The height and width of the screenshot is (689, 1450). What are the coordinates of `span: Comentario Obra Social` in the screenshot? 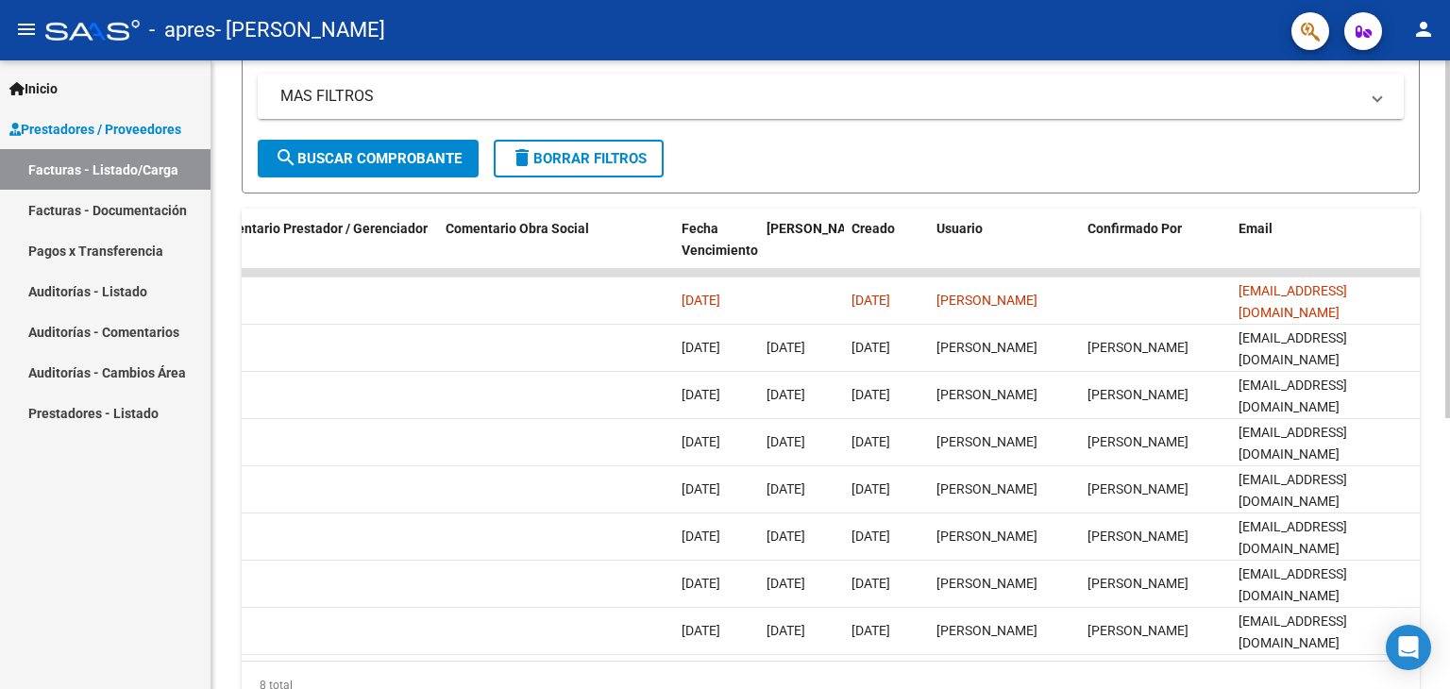 It's located at (517, 228).